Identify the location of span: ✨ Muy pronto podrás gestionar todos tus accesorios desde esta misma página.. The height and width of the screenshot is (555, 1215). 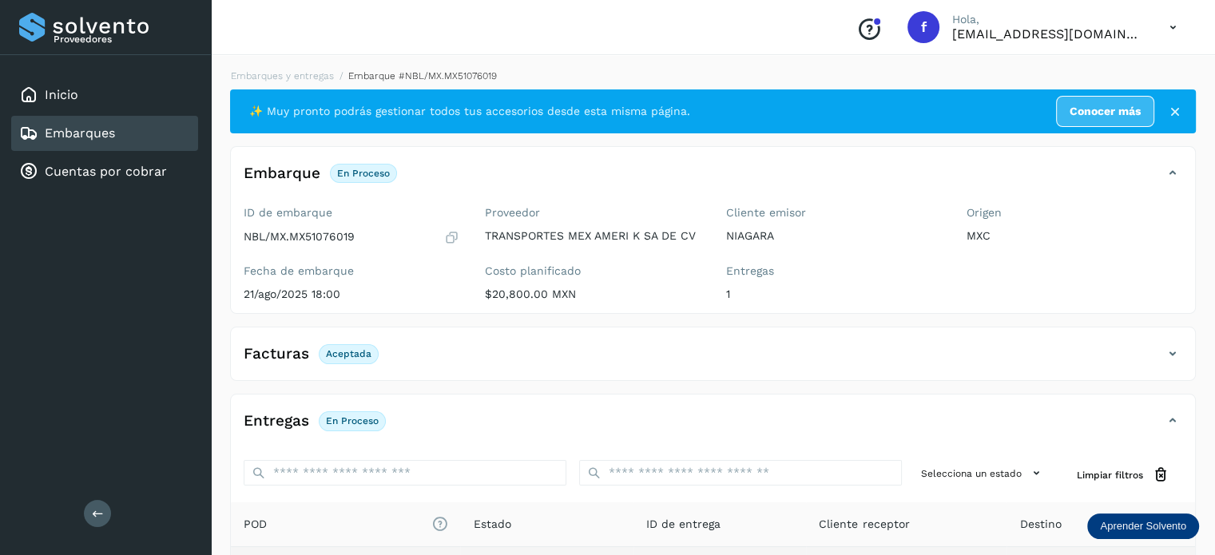
(470, 111).